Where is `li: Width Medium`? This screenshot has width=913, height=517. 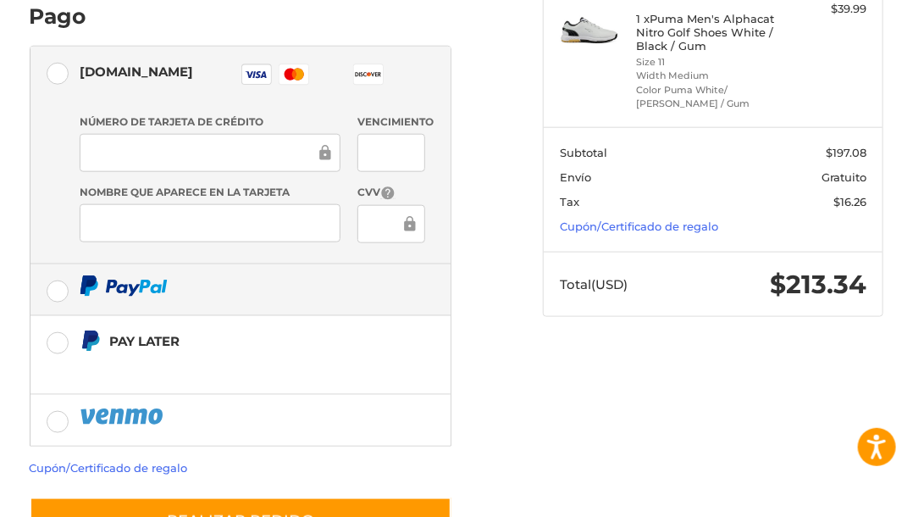 li: Width Medium is located at coordinates (711, 75).